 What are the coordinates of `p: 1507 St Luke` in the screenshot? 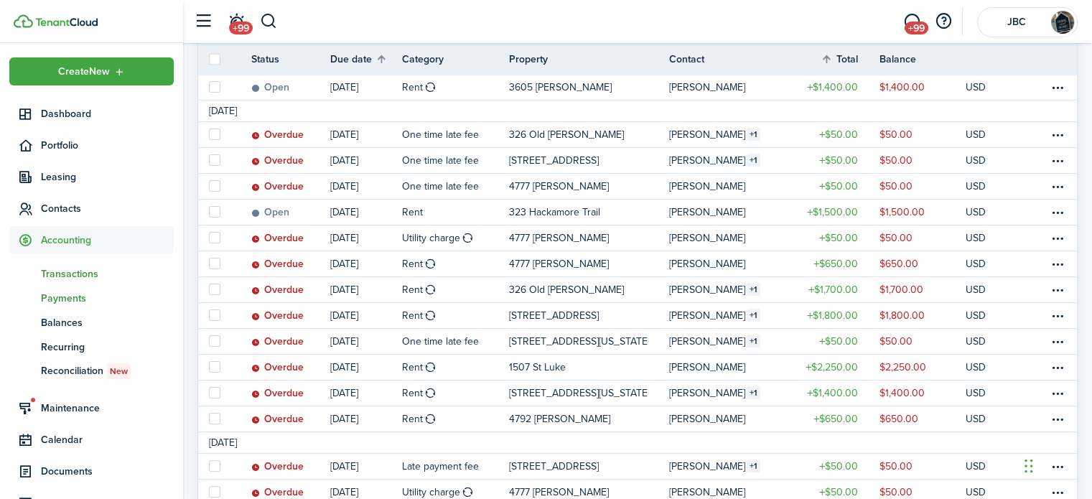 It's located at (537, 367).